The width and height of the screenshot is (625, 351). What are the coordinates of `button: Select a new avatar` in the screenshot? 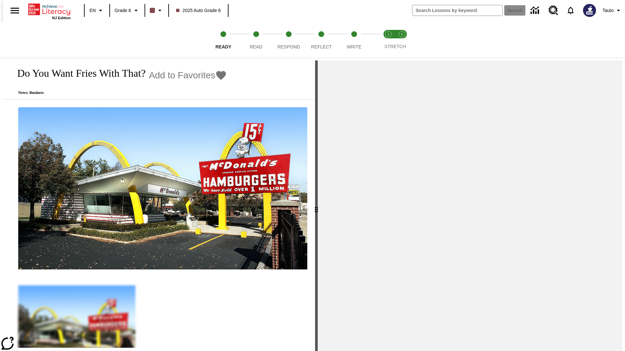 It's located at (589, 10).